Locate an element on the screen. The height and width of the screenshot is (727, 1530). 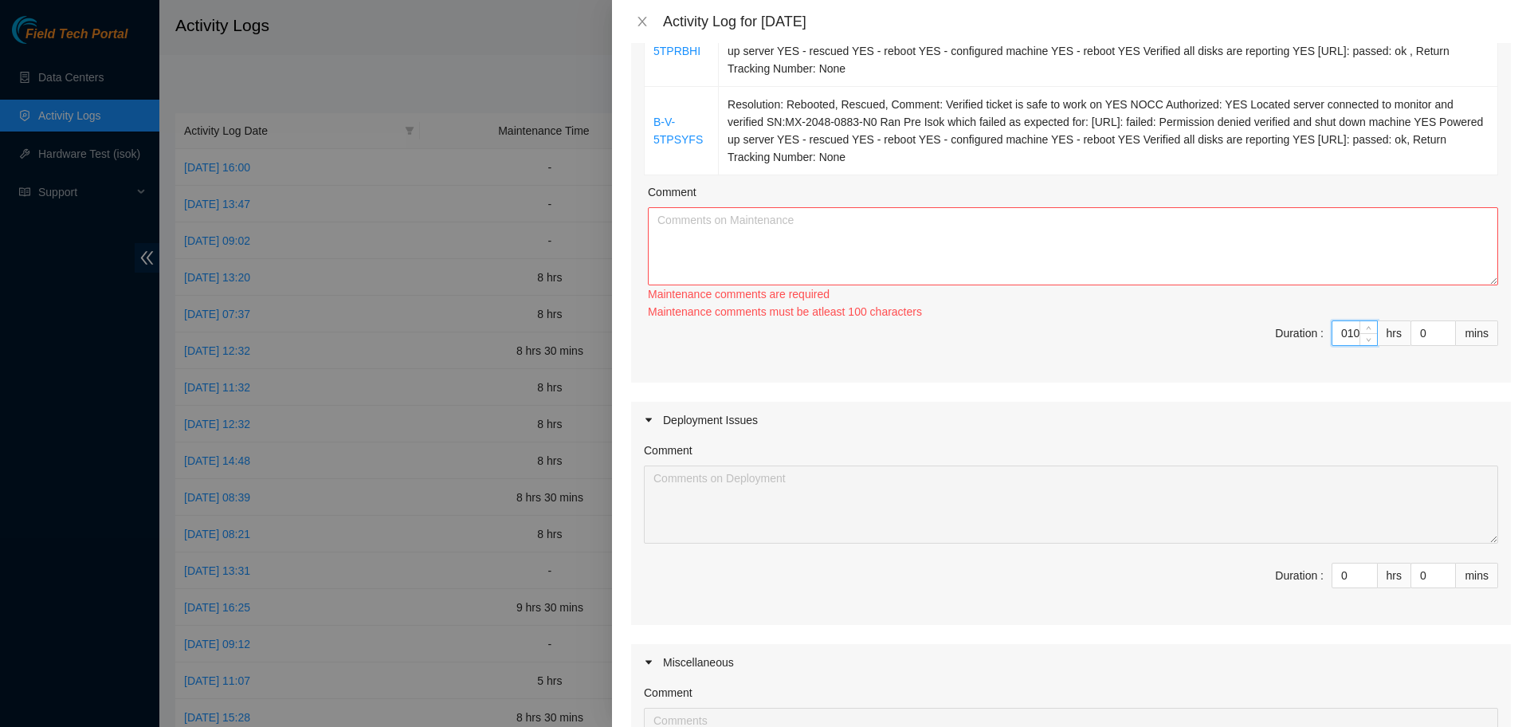
div: Miscellaneous is located at coordinates (1071, 662).